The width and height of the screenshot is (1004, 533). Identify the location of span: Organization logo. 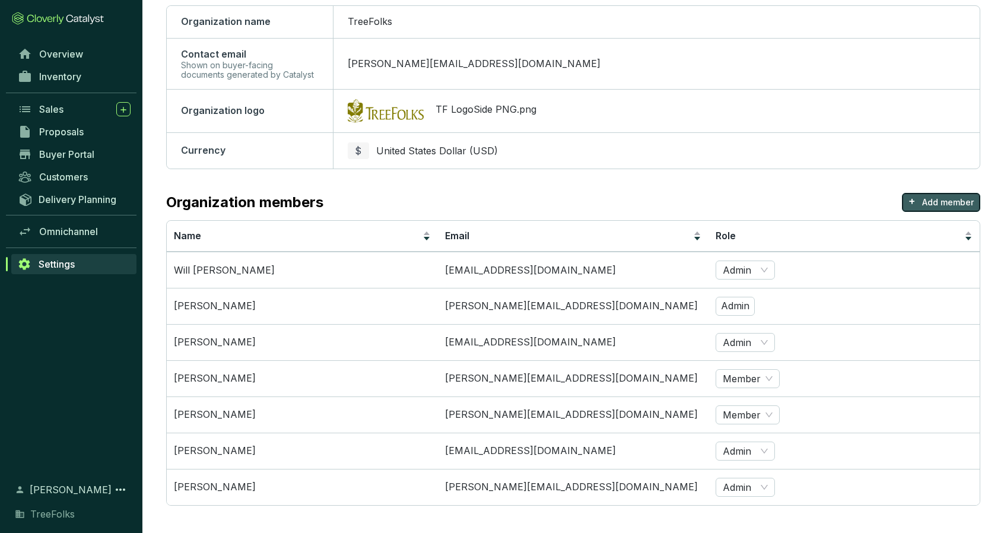
(222, 110).